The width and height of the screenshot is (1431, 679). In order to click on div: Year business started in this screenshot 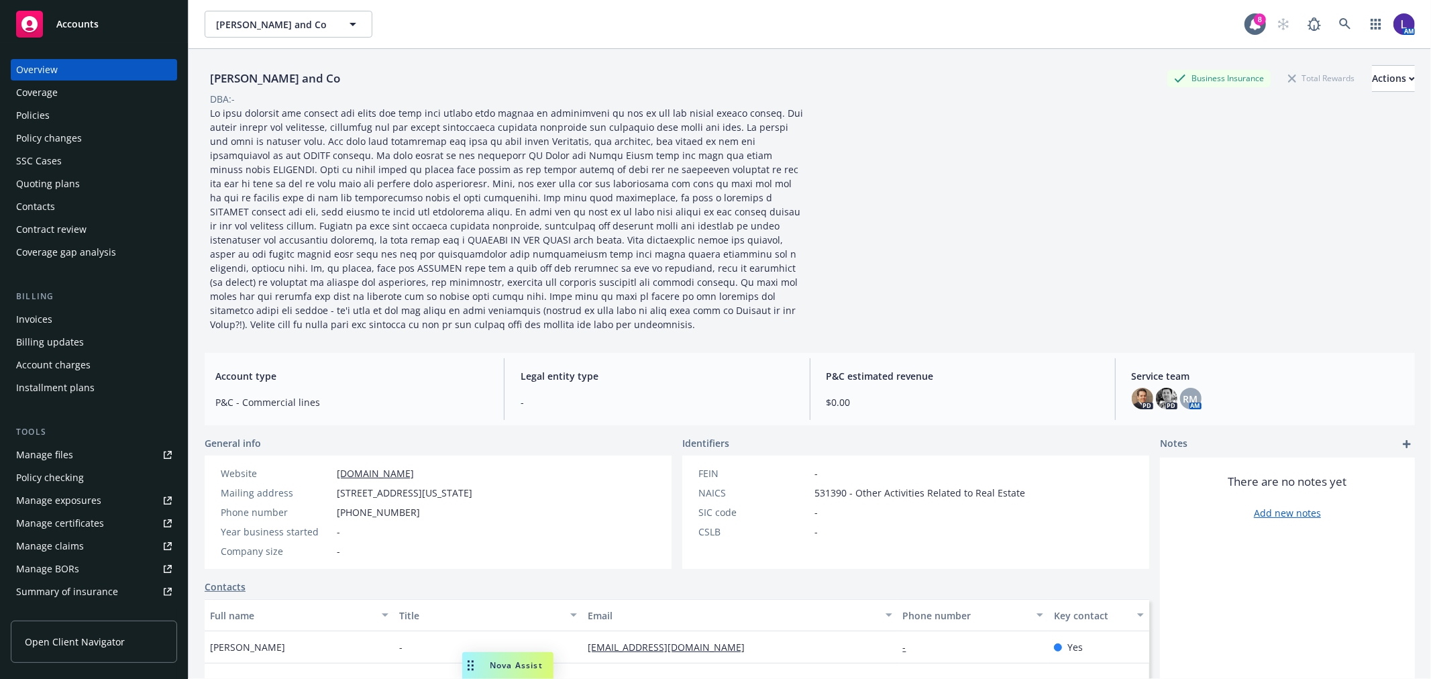, I will do `click(276, 531)`.